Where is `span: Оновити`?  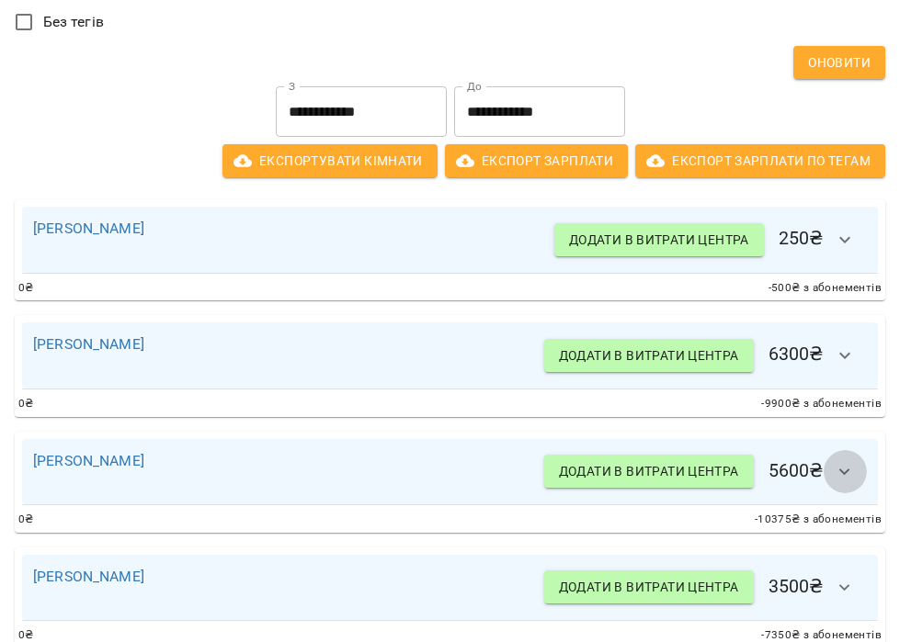 span: Оновити is located at coordinates (839, 62).